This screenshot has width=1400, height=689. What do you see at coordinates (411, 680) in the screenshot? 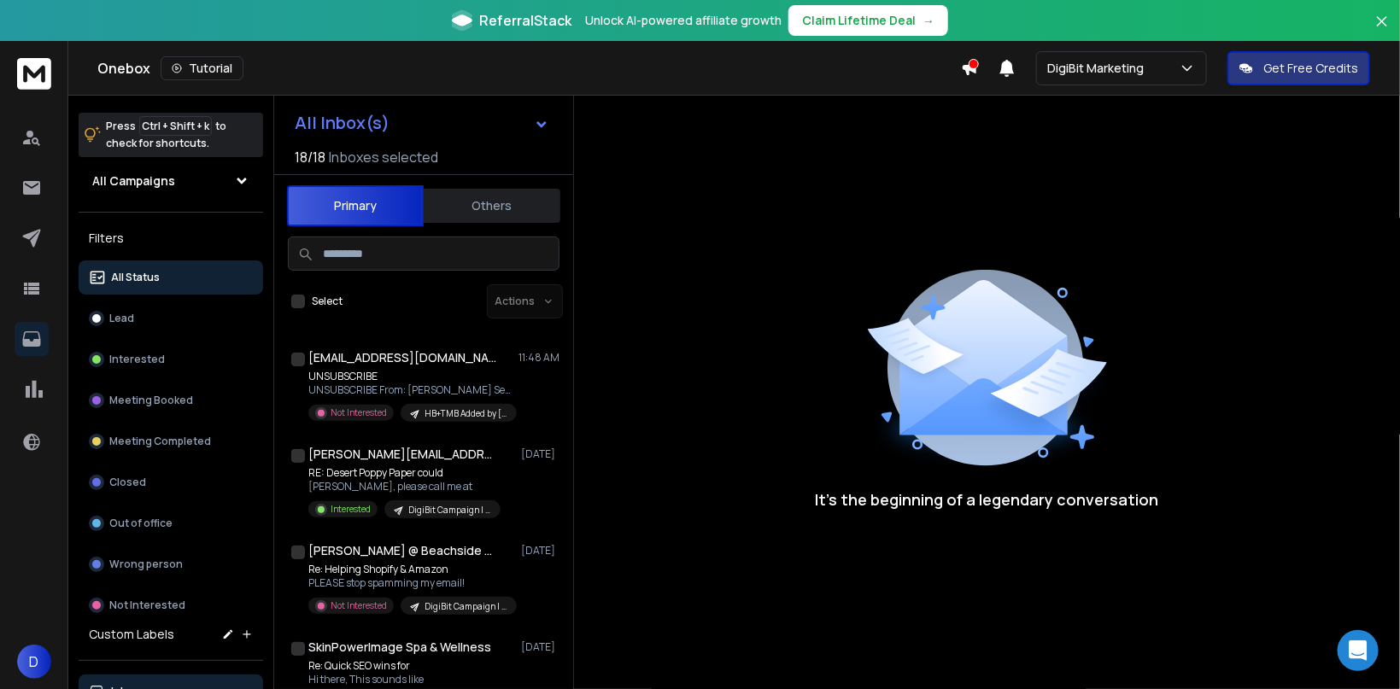
I see `p: Hi there, This sounds like` at bounding box center [411, 680].